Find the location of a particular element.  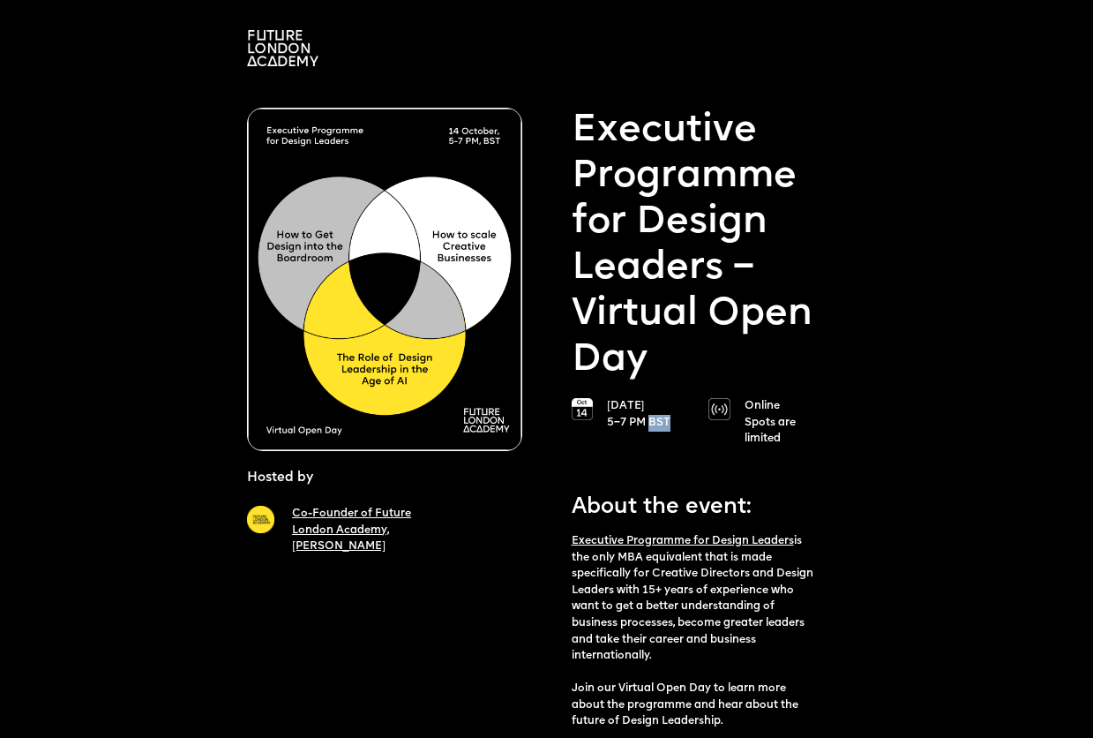

p: Hosted by is located at coordinates (280, 478).